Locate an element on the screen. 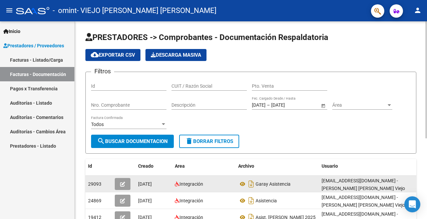  input: Fecha fin is located at coordinates (287, 105).